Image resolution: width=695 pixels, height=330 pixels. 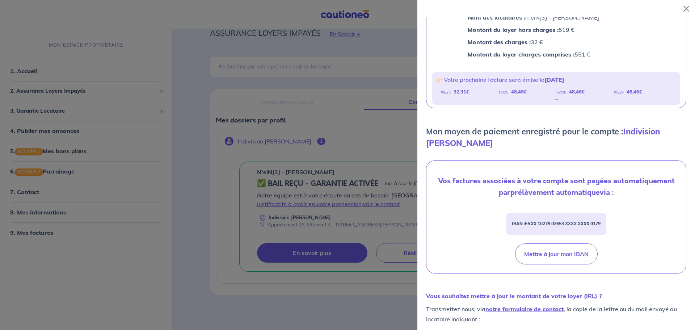 I want to click on button: Mettre à jour mon IBAN, so click(x=557, y=254).